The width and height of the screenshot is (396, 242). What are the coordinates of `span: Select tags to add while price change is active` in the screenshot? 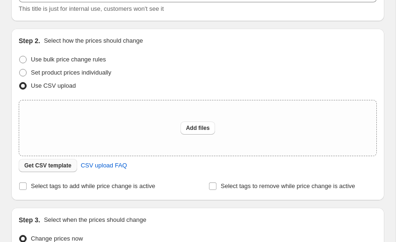 It's located at (93, 185).